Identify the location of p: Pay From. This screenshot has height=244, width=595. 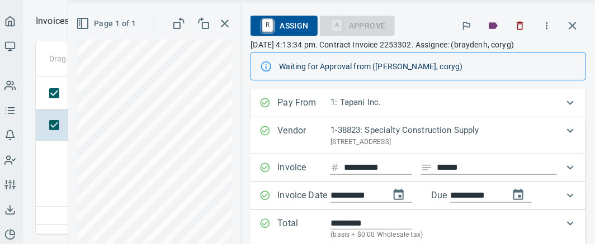
(304, 103).